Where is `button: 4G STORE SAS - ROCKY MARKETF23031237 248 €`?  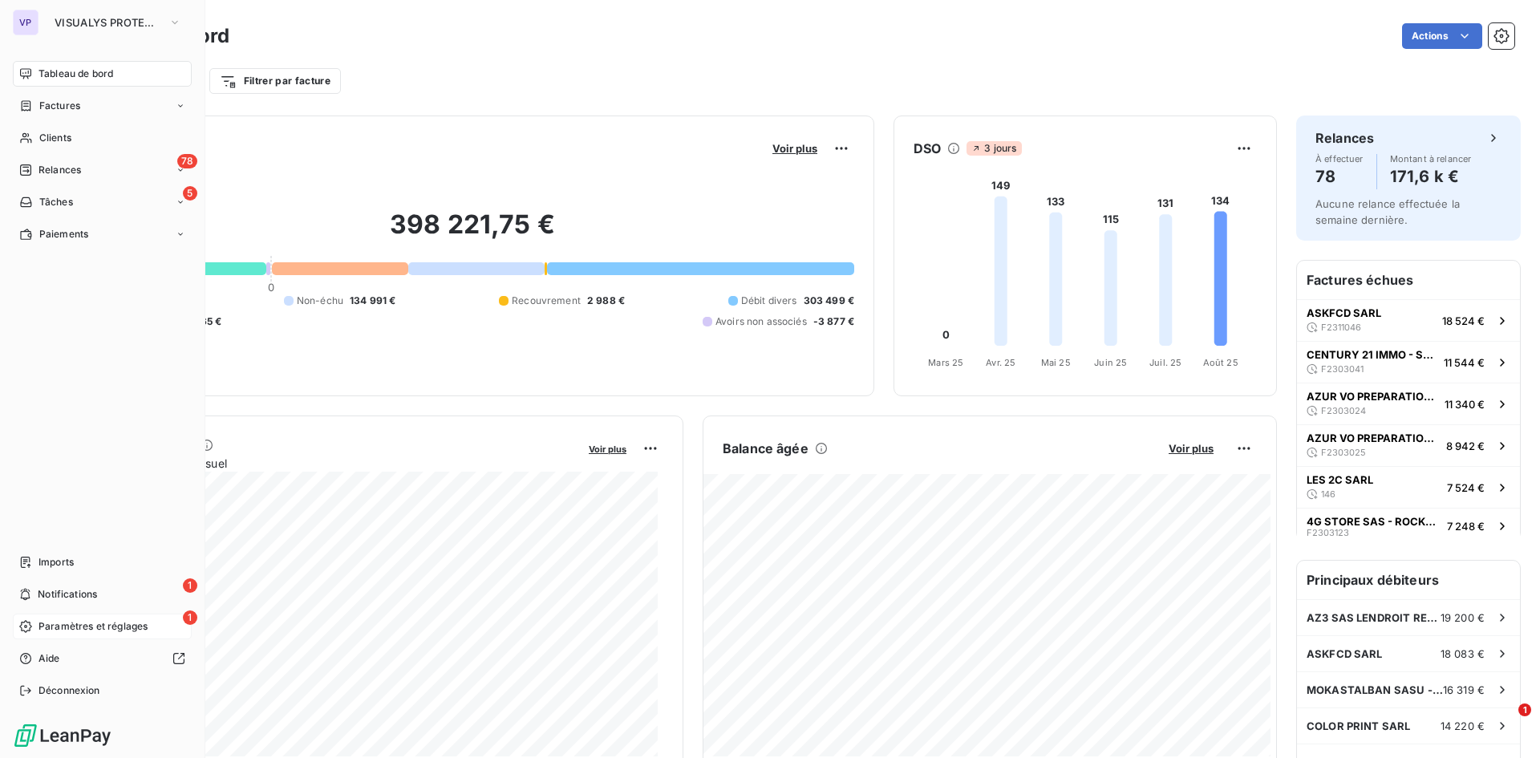
button: 4G STORE SAS - ROCKY MARKETF23031237 248 € is located at coordinates (1408, 525).